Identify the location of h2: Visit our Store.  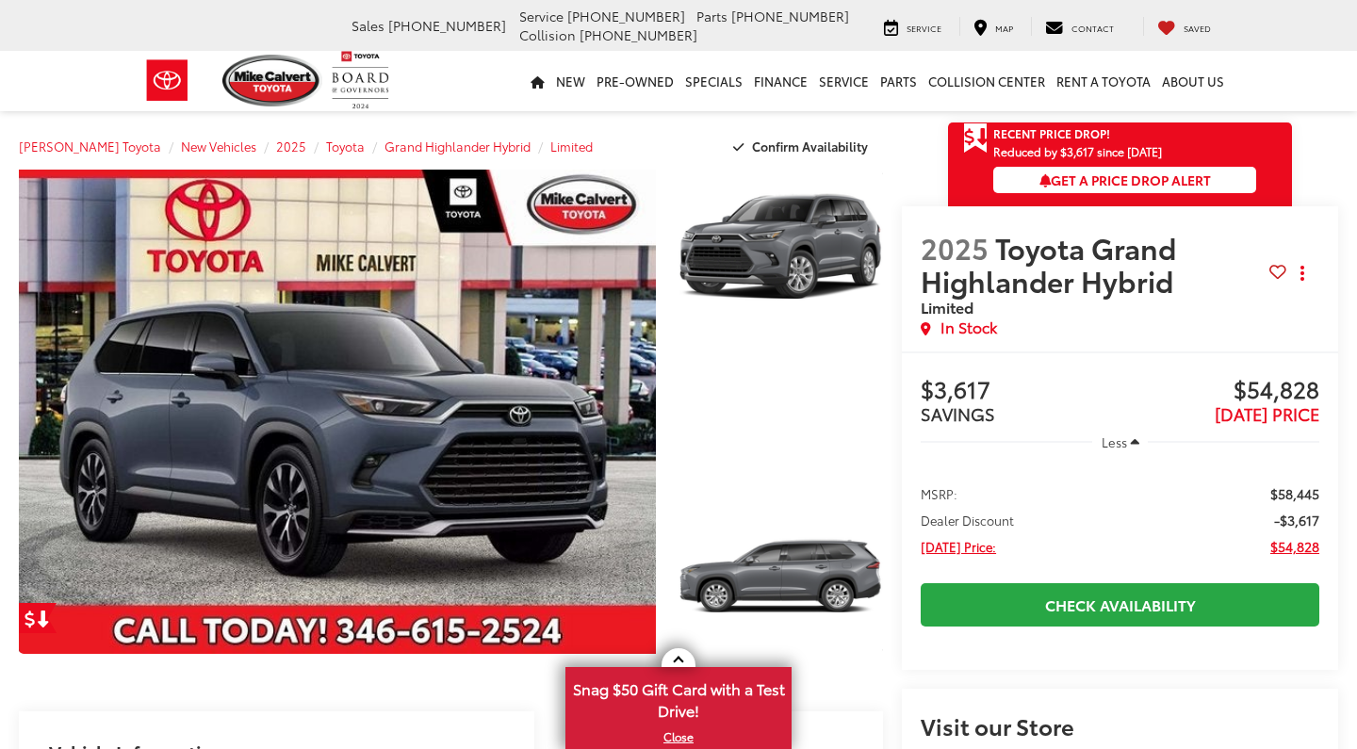
(1120, 726).